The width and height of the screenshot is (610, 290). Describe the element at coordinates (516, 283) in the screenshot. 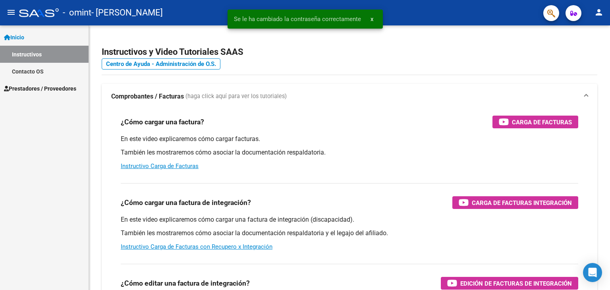

I see `span: Edición de Facturas de integración` at that location.